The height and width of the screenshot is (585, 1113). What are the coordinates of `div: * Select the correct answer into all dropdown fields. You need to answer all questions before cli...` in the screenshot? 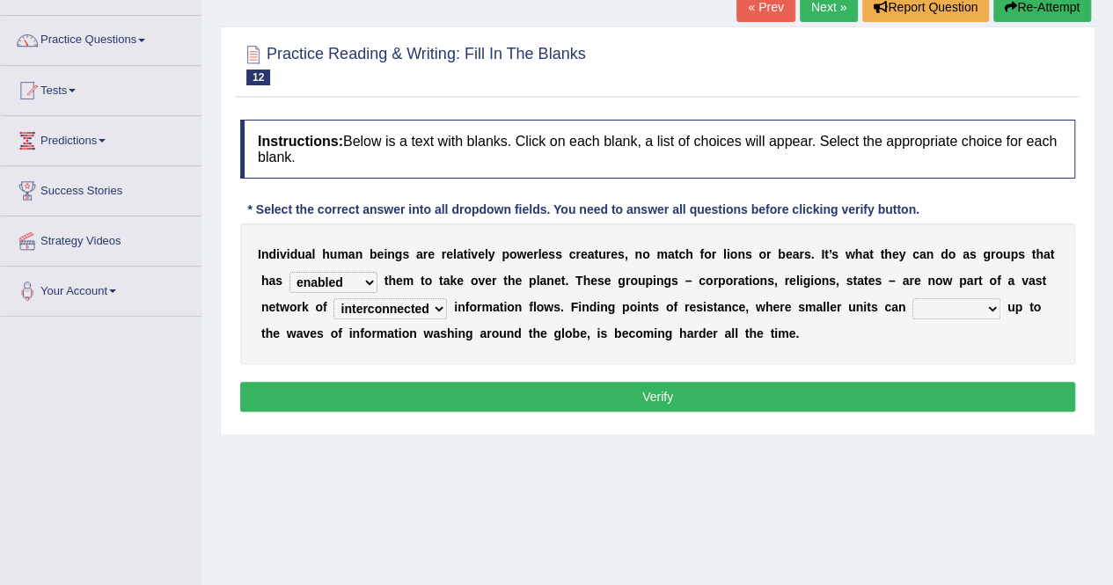 It's located at (583, 209).